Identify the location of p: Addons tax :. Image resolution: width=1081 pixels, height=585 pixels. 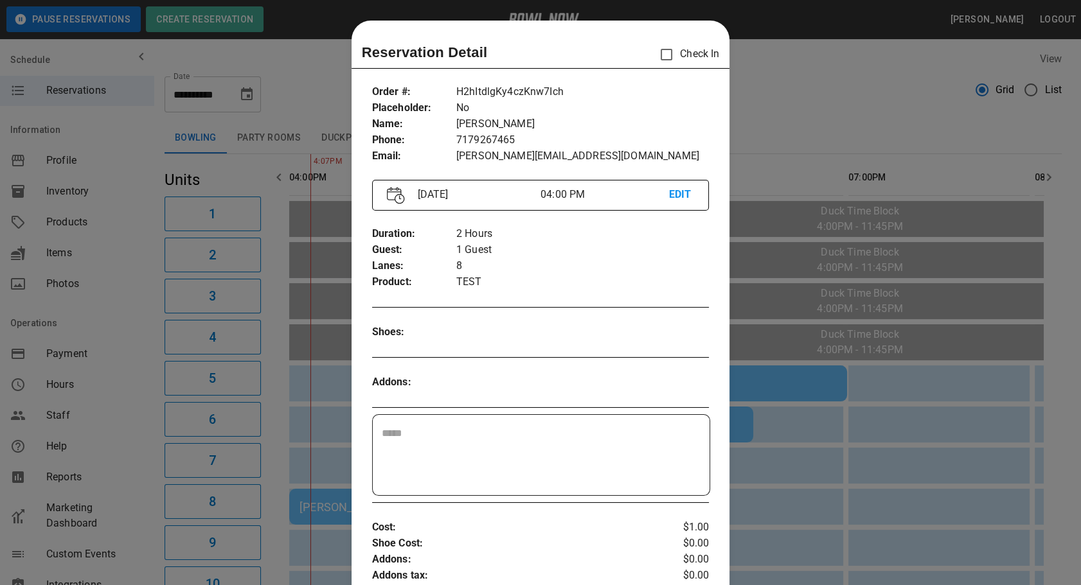
(512, 576).